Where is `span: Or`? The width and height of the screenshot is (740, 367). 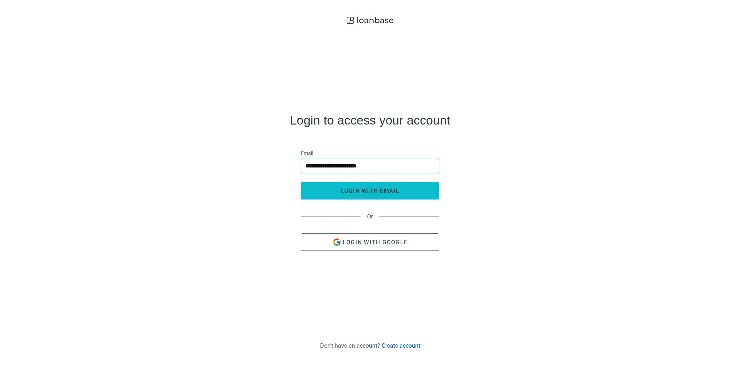
span: Or is located at coordinates (370, 216).